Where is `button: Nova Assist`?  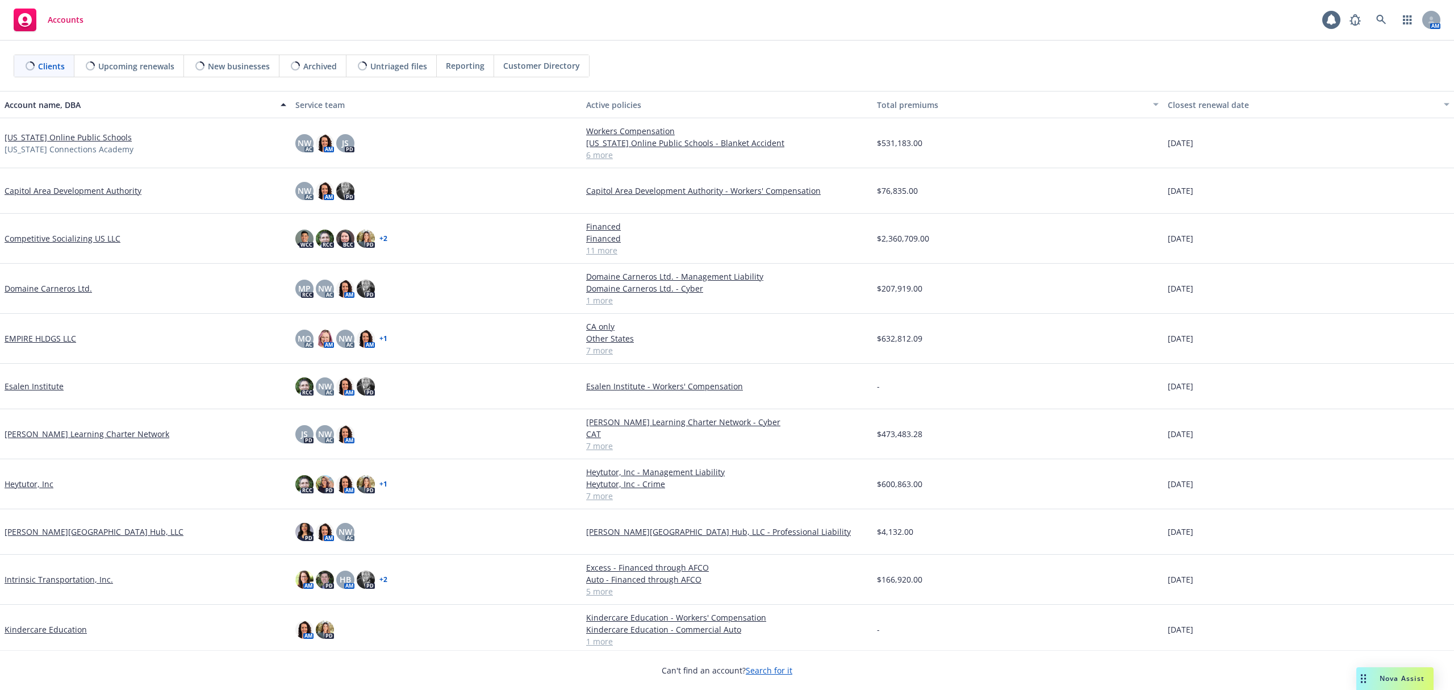 button: Nova Assist is located at coordinates (1395, 678).